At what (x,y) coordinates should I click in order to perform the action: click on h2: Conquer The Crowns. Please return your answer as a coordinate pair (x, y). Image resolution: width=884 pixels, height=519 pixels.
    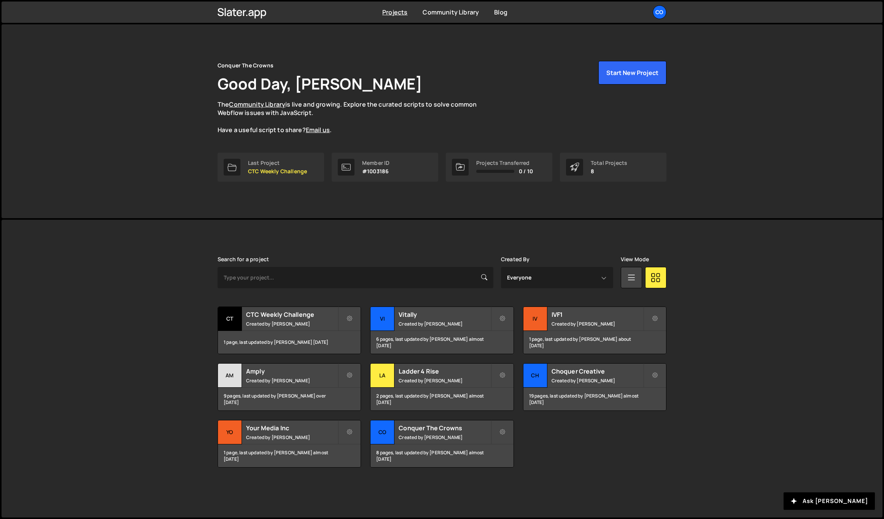
    Looking at the image, I should click on (444, 428).